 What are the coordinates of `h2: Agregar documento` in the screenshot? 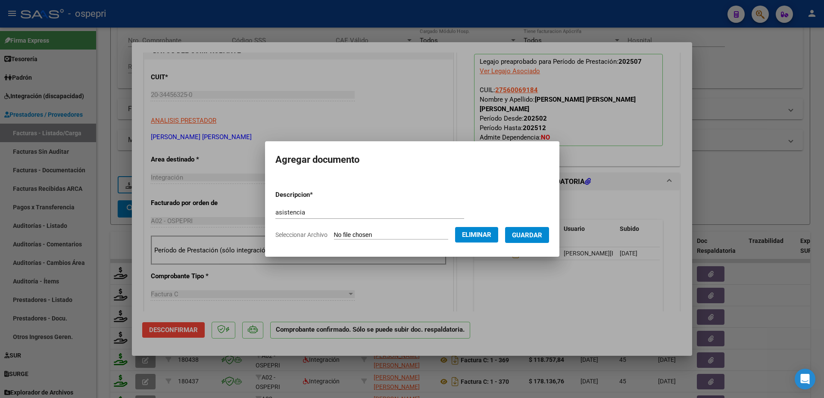 It's located at (412, 160).